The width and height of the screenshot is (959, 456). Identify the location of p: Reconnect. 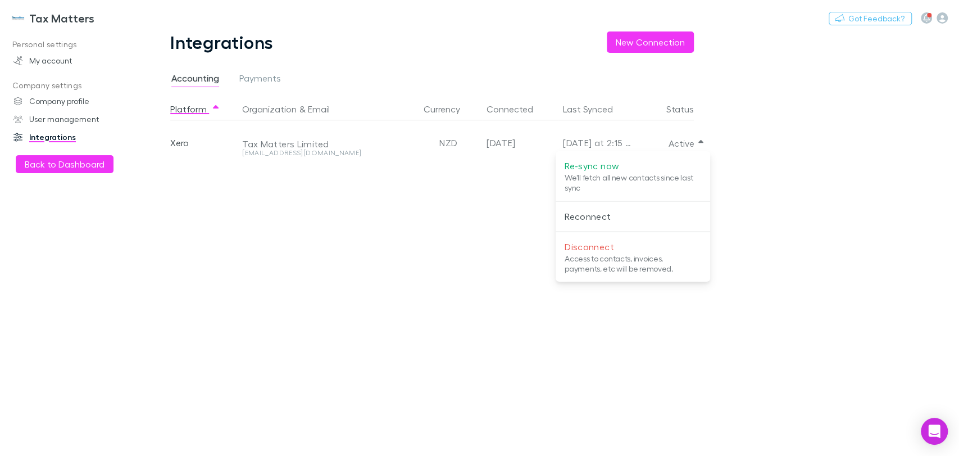
(632, 216).